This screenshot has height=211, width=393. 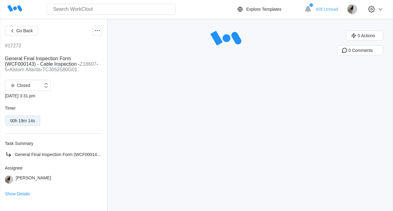 What do you see at coordinates (264, 9) in the screenshot?
I see `div: Explore Templates` at bounding box center [264, 9].